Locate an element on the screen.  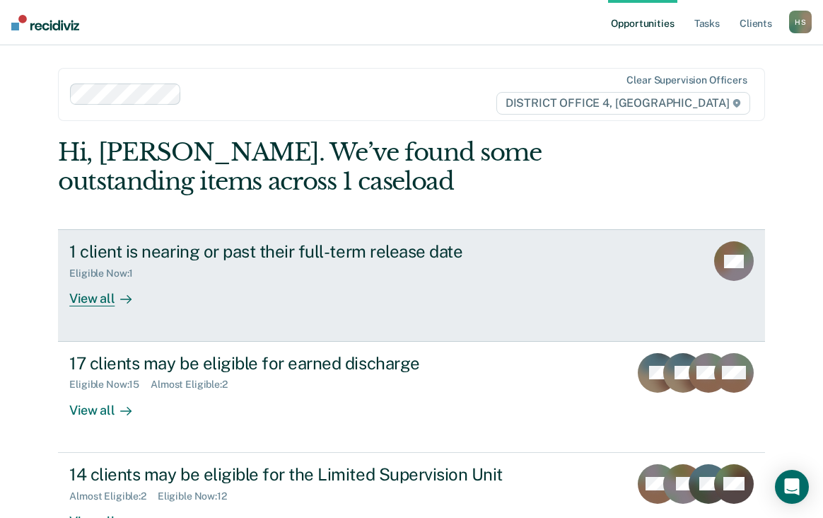
div: 17 clients may be eligible for earned discharge is located at coordinates (318, 363).